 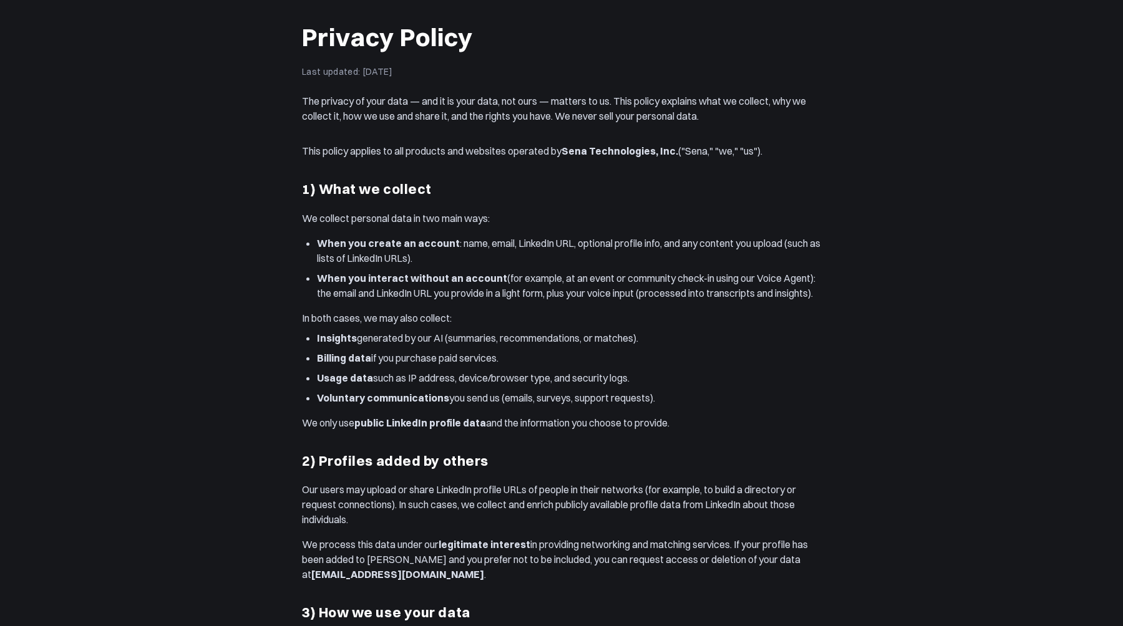 What do you see at coordinates (569, 358) in the screenshot?
I see `p: if you purchase paid services.` at bounding box center [569, 358].